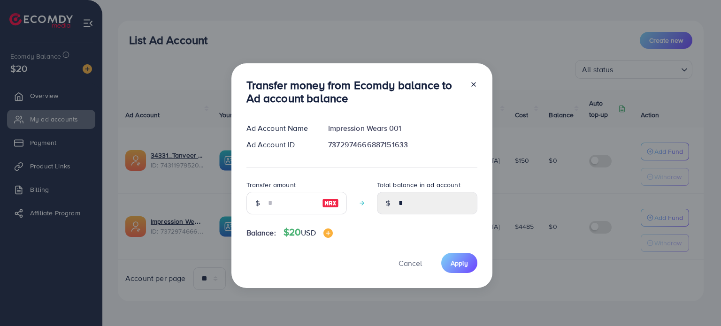  Describe the element at coordinates (410, 263) in the screenshot. I see `button: Cancel` at that location.